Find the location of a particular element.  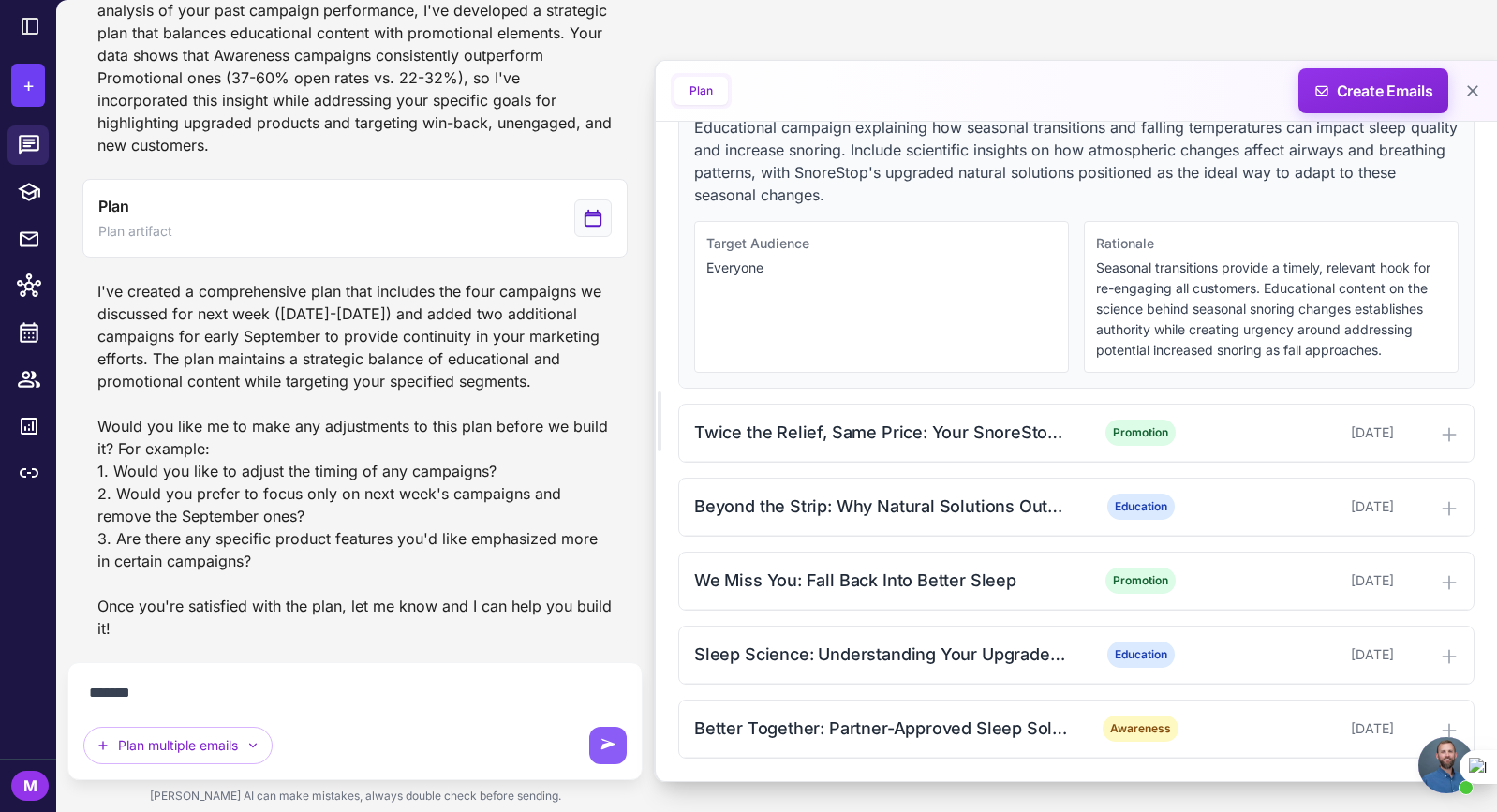

div: Twice the Relief, Same Price: Your SnoreStop Upgrade Guide is located at coordinates (884, 432).